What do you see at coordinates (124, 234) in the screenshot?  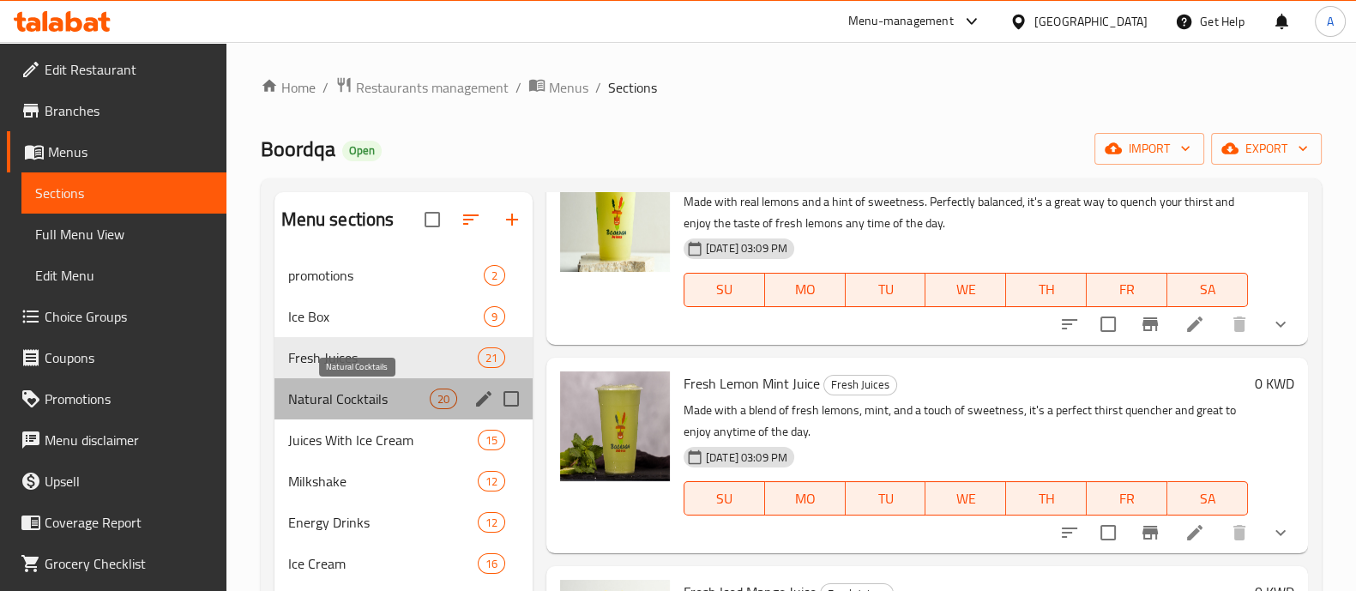 I see `span: Full Menu View` at bounding box center [124, 234].